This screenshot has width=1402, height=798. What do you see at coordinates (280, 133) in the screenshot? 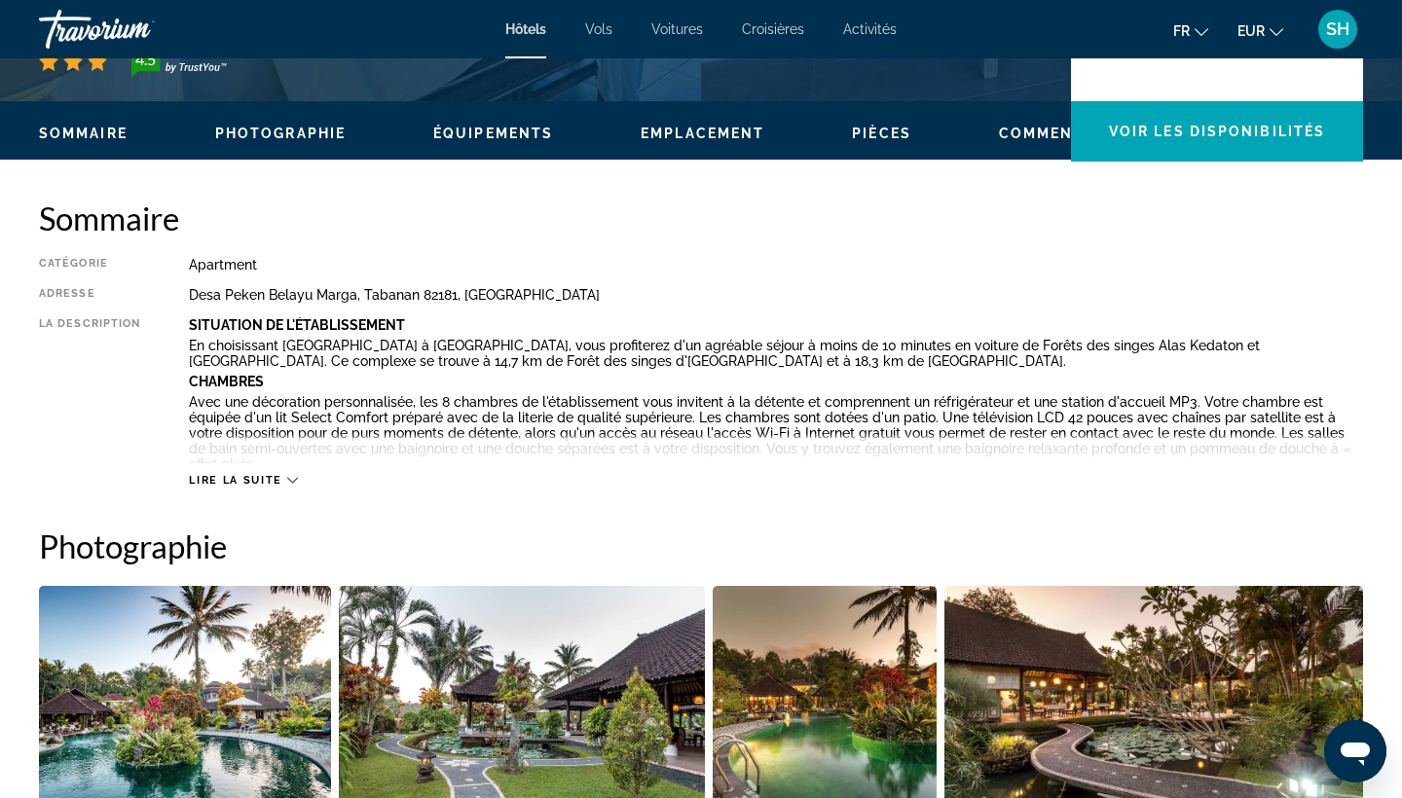
I see `span: Photographie` at bounding box center [280, 133].